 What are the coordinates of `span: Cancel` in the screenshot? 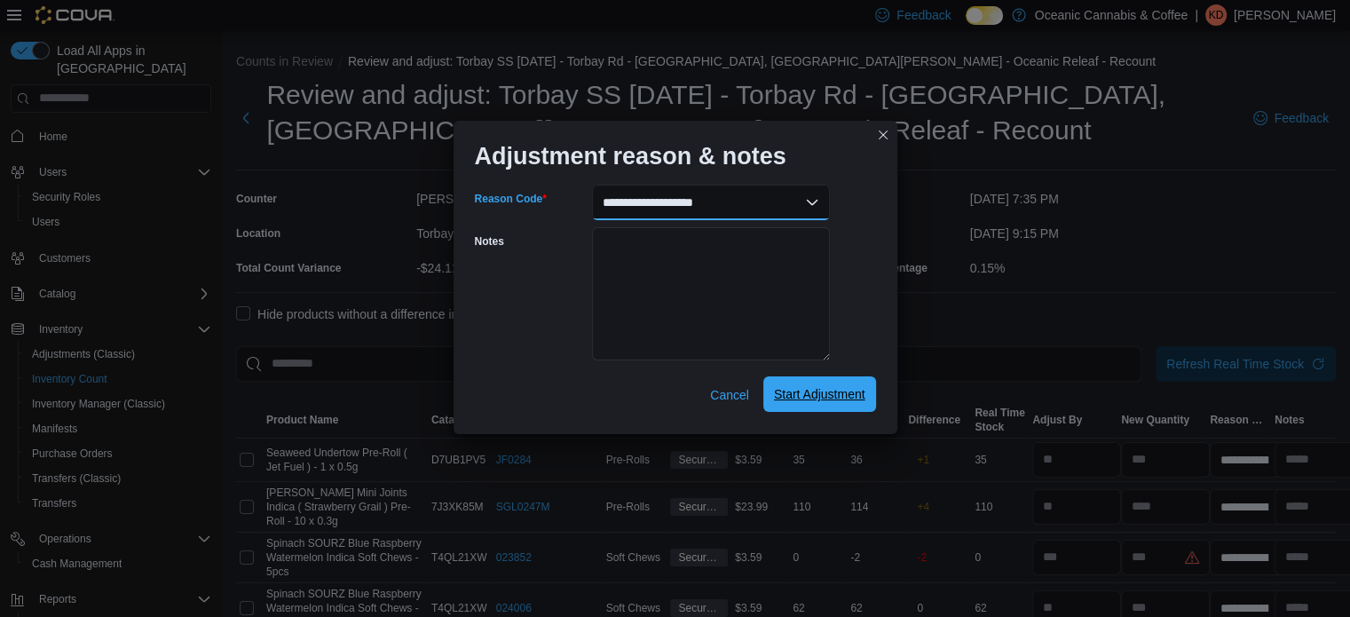 It's located at (729, 395).